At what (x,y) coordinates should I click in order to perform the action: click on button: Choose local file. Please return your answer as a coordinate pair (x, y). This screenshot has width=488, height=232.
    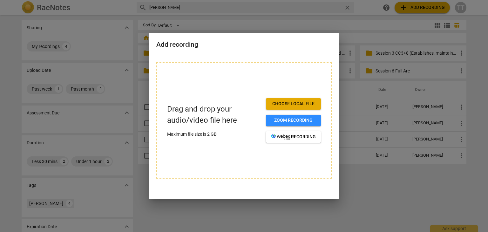
    Looking at the image, I should click on (294, 104).